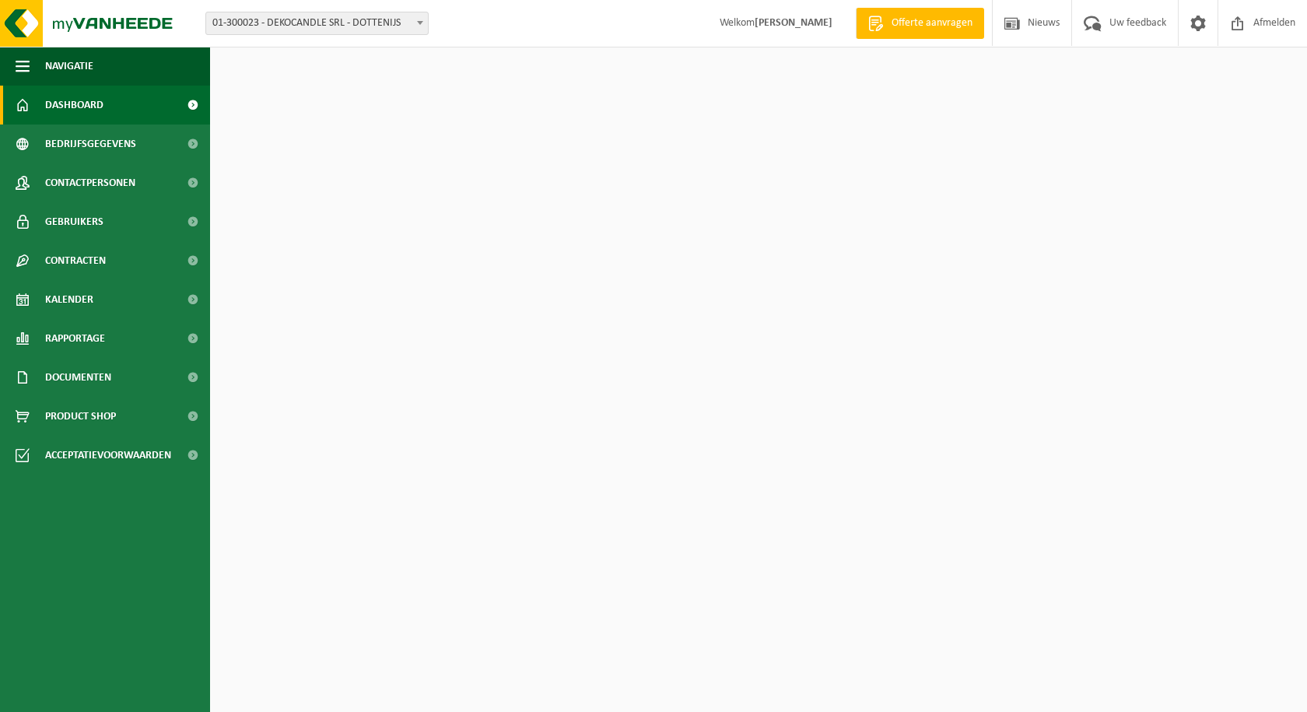 This screenshot has width=1307, height=712. Describe the element at coordinates (108, 455) in the screenshot. I see `span: Acceptatievoorwaarden` at that location.